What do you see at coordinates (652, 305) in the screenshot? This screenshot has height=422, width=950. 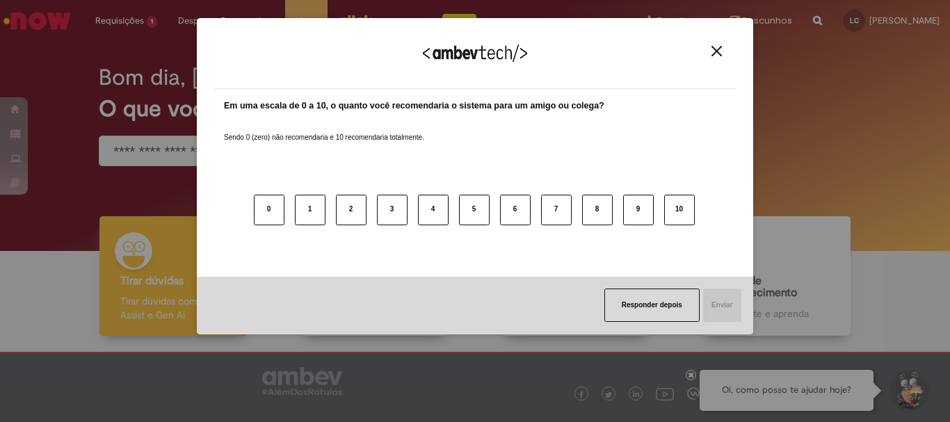 I see `button: Responder depois` at bounding box center [652, 305].